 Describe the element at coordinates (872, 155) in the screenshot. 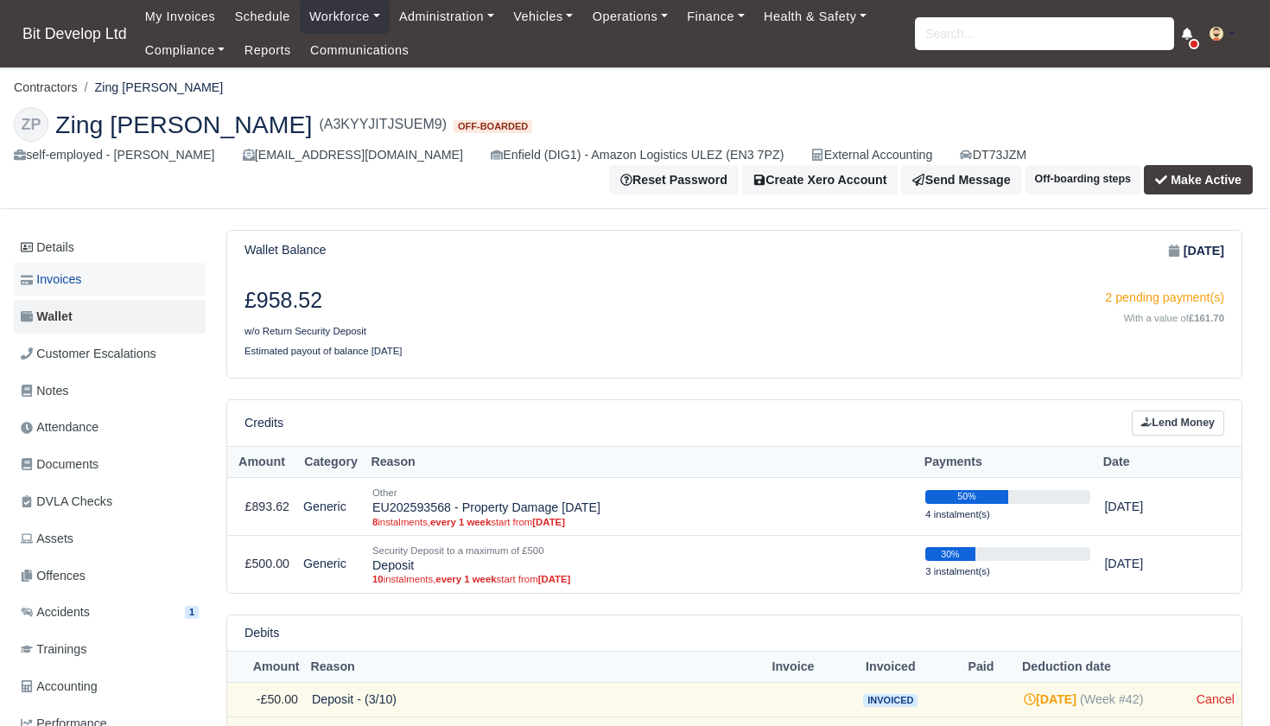

I see `div: External Accounting` at that location.